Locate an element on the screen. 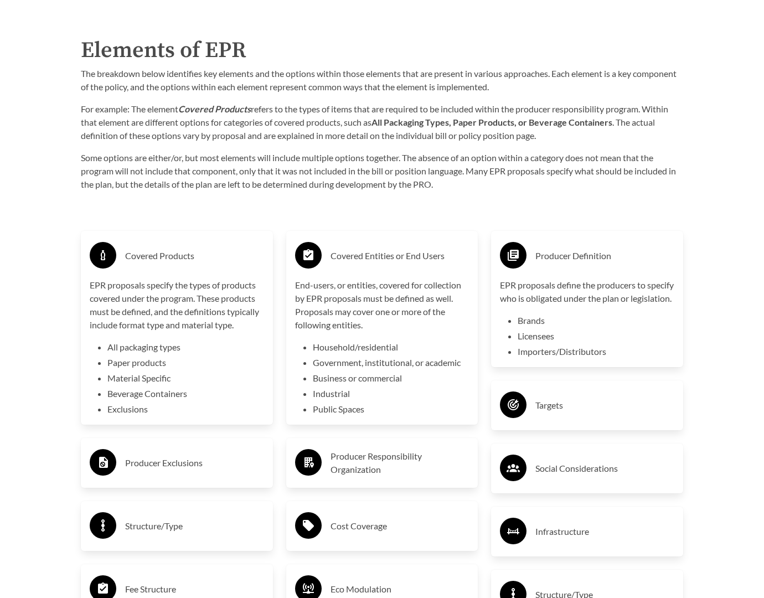  li: Industrial is located at coordinates (391, 393).